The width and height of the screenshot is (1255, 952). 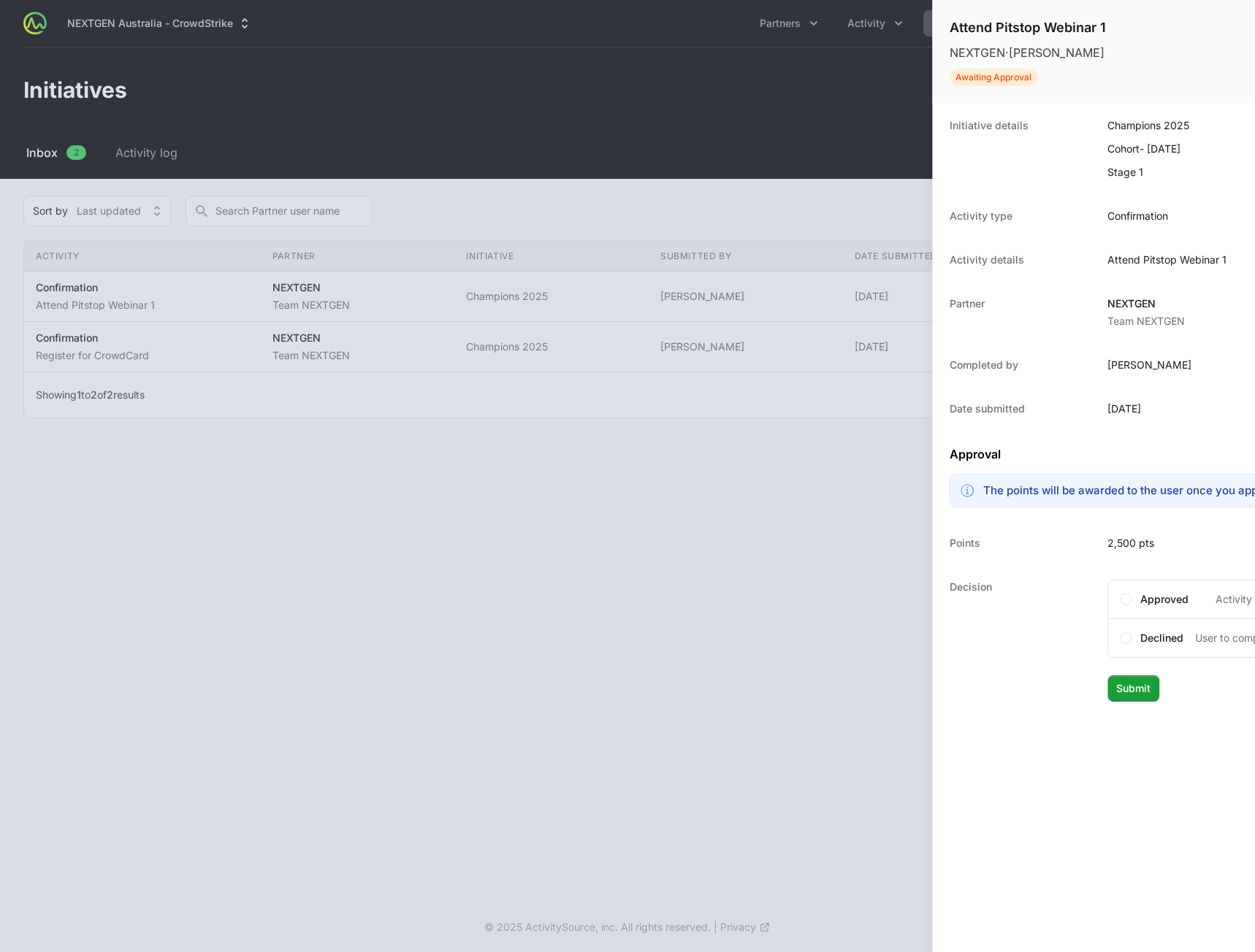 What do you see at coordinates (1020, 640) in the screenshot?
I see `dt: Decision` at bounding box center [1020, 640].